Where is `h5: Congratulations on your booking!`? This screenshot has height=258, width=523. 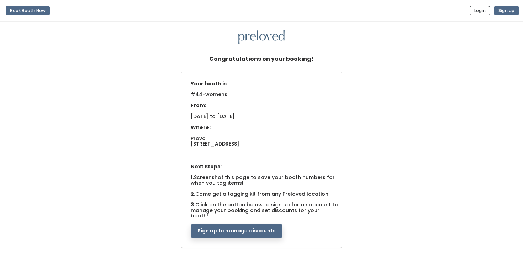
h5: Congratulations on your booking! is located at coordinates (261, 59).